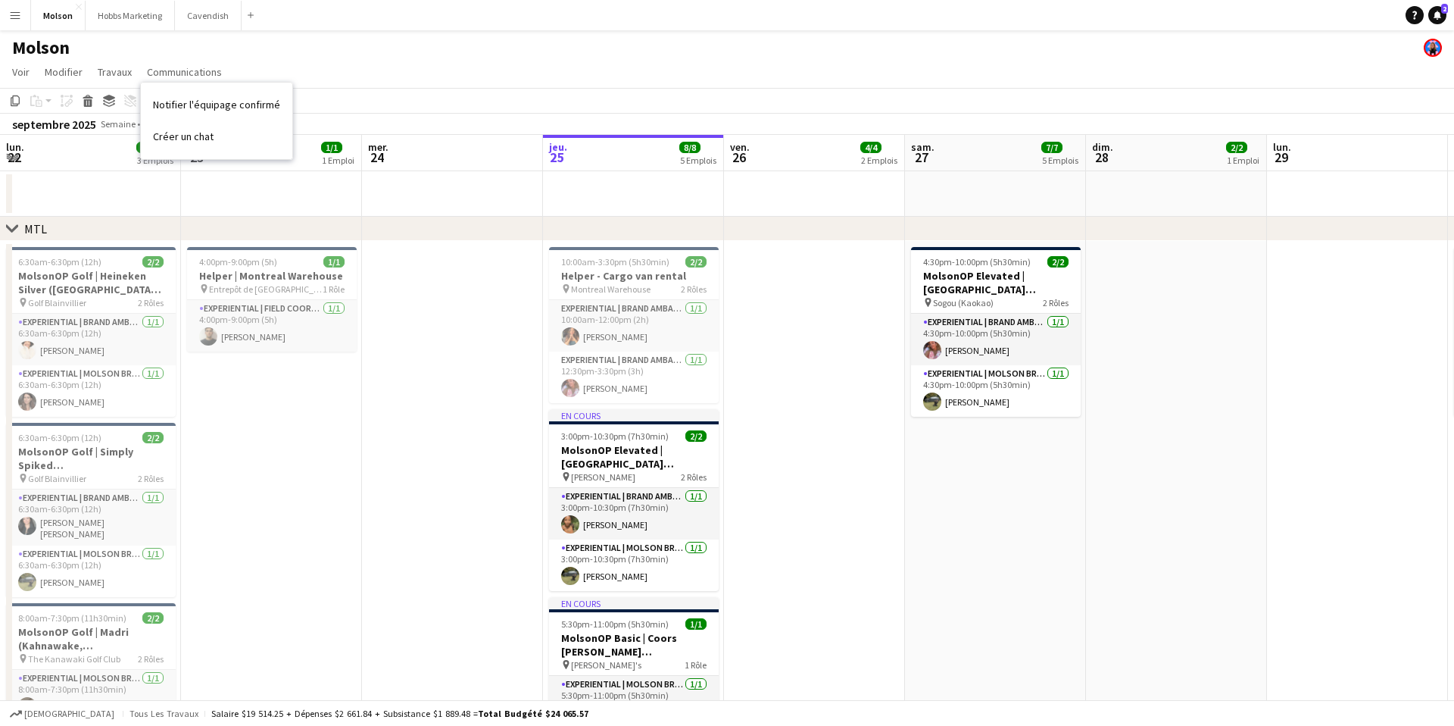 This screenshot has height=726, width=1454. I want to click on span: Sogou (Kaokao), so click(963, 302).